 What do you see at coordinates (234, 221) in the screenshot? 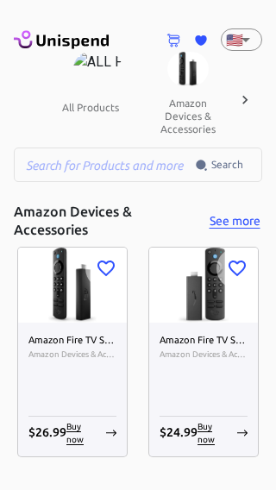
I see `button: See more` at bounding box center [234, 221].